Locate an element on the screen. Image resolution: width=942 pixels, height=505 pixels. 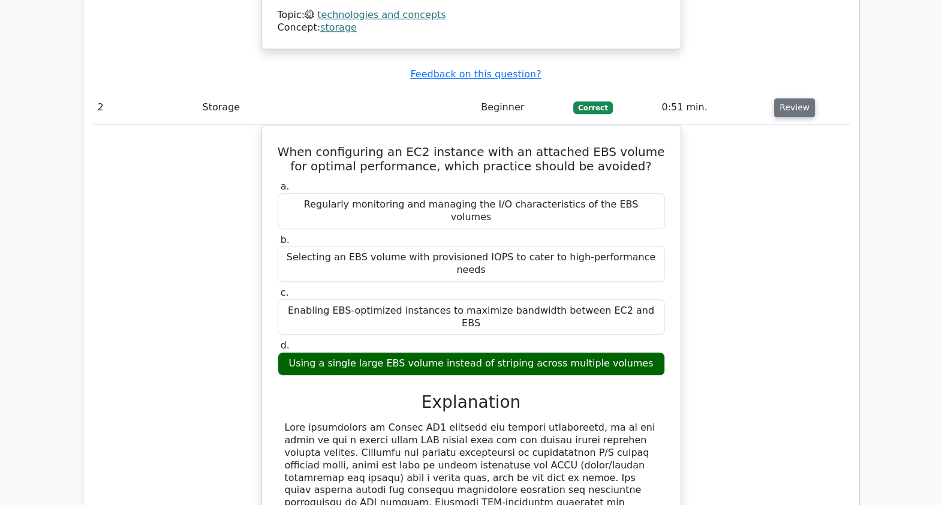
u: Feedback on this question? is located at coordinates (475, 74).